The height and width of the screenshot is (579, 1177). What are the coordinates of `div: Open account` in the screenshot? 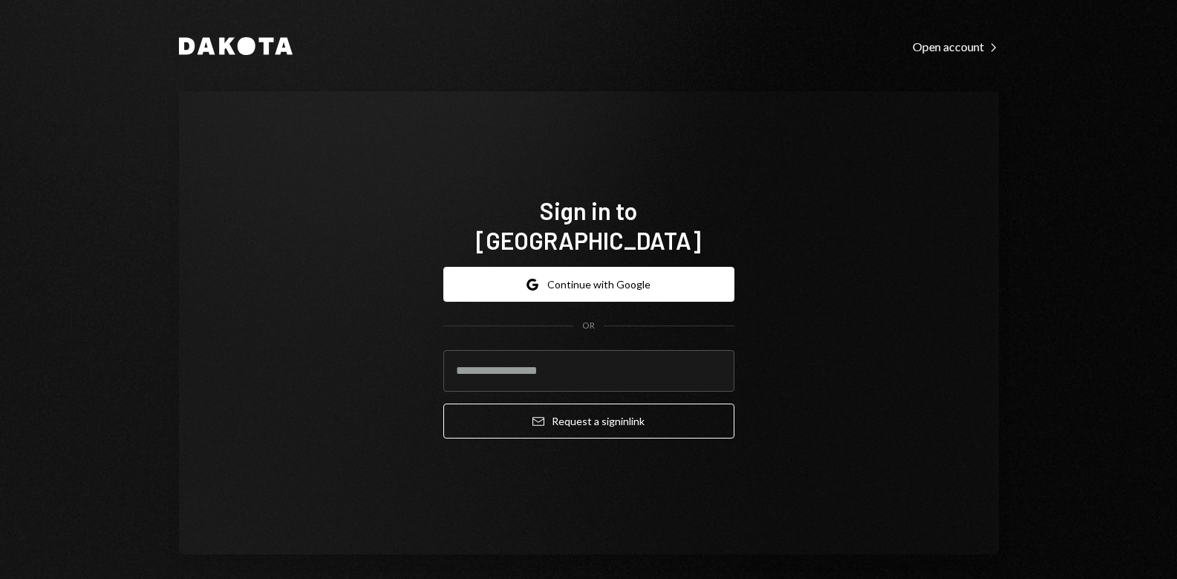 It's located at (956, 47).